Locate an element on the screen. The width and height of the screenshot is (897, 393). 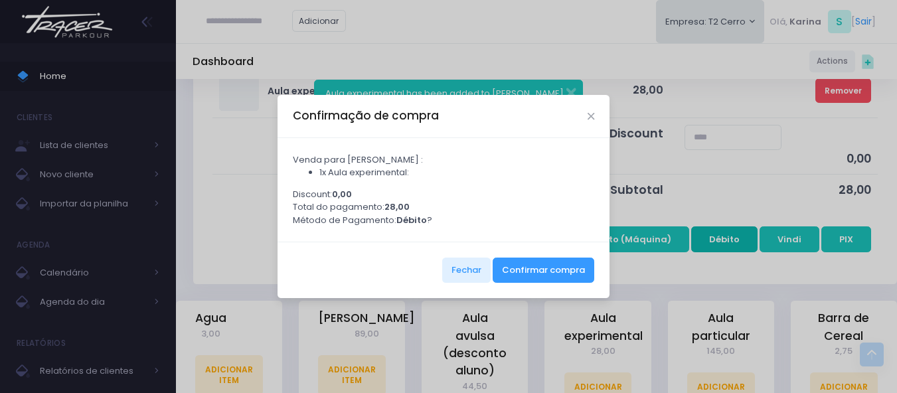
strong: 0,00 is located at coordinates (342, 194).